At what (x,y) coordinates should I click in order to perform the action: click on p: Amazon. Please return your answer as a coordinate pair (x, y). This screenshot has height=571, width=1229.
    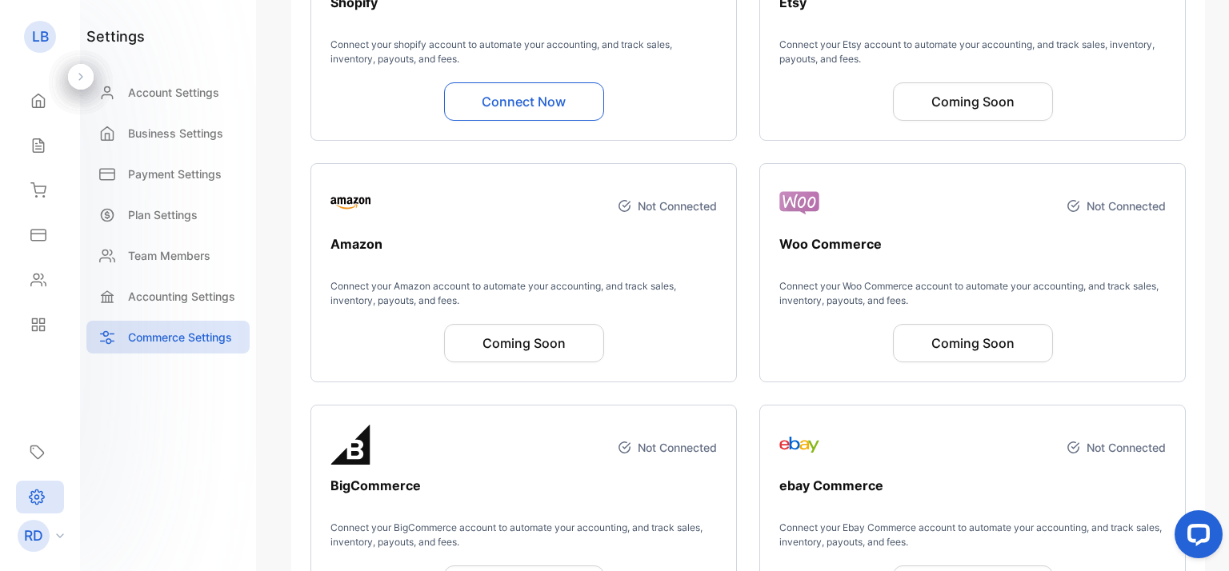
    Looking at the image, I should click on (523, 244).